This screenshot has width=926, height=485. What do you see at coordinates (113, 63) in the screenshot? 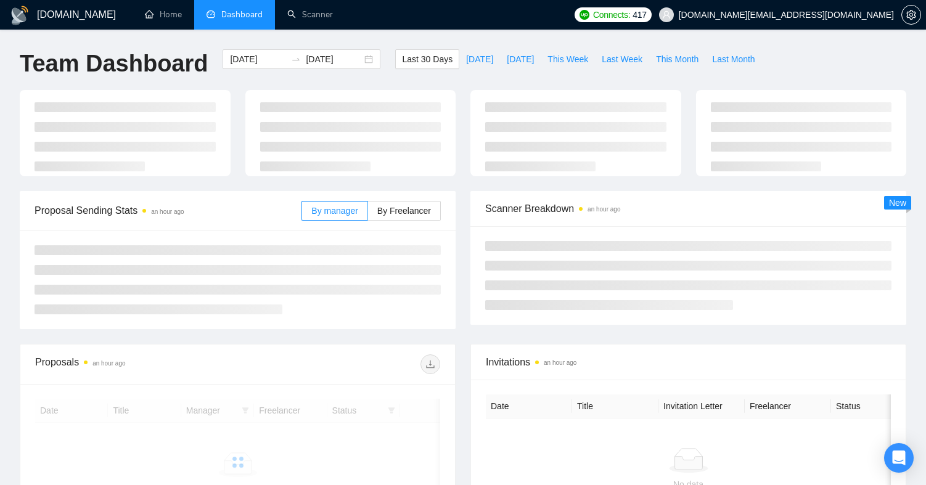
I see `h1: Team Dashboard` at bounding box center [113, 63].